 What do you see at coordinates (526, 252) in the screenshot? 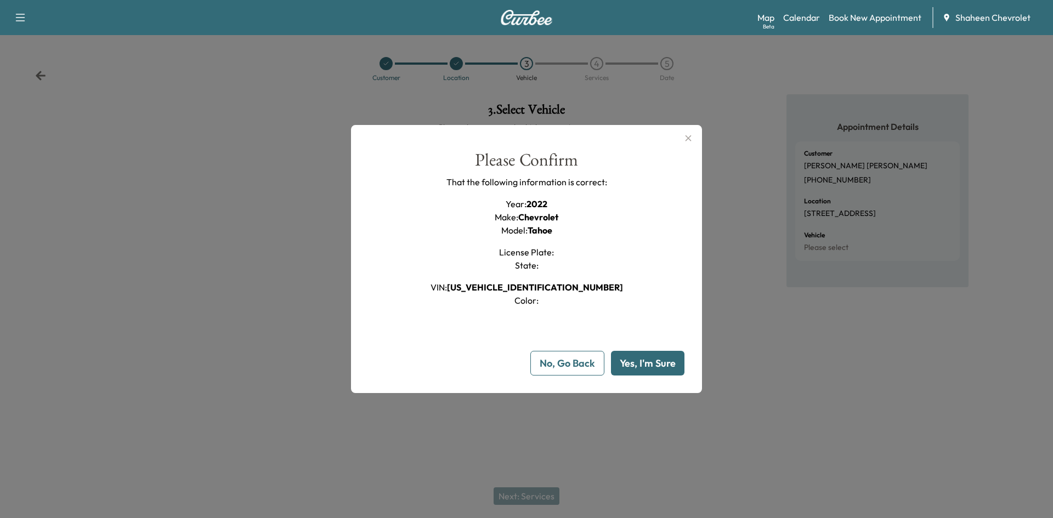
I see `h1: License Plate :` at bounding box center [526, 252].